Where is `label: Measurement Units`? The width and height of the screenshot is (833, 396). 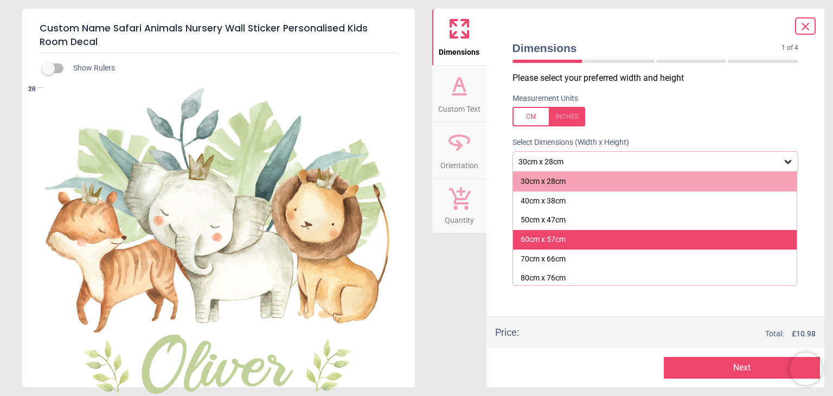
label: Measurement Units is located at coordinates (545, 99).